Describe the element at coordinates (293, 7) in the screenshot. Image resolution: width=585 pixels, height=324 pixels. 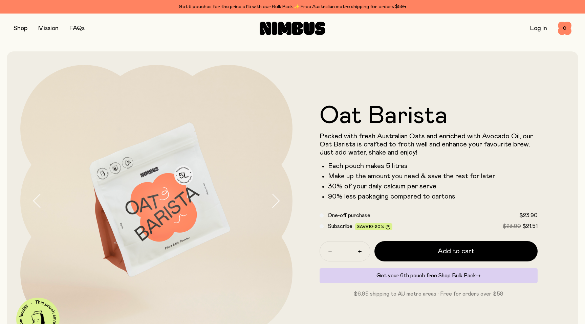
I see `div: Get 6 pouches for the price of 5 with our Bulk Pack ✨ Free Australian metro shipping for orders $59+` at that location.